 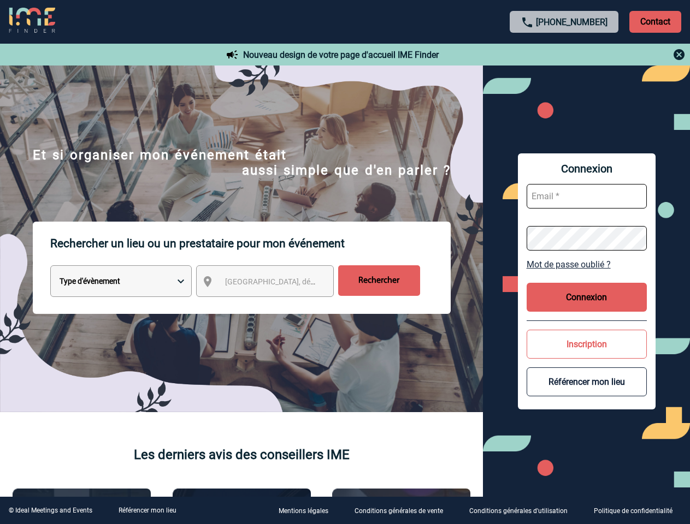 What do you see at coordinates (50, 511) in the screenshot?
I see `div: © Ideal Meetings and Events` at bounding box center [50, 511].